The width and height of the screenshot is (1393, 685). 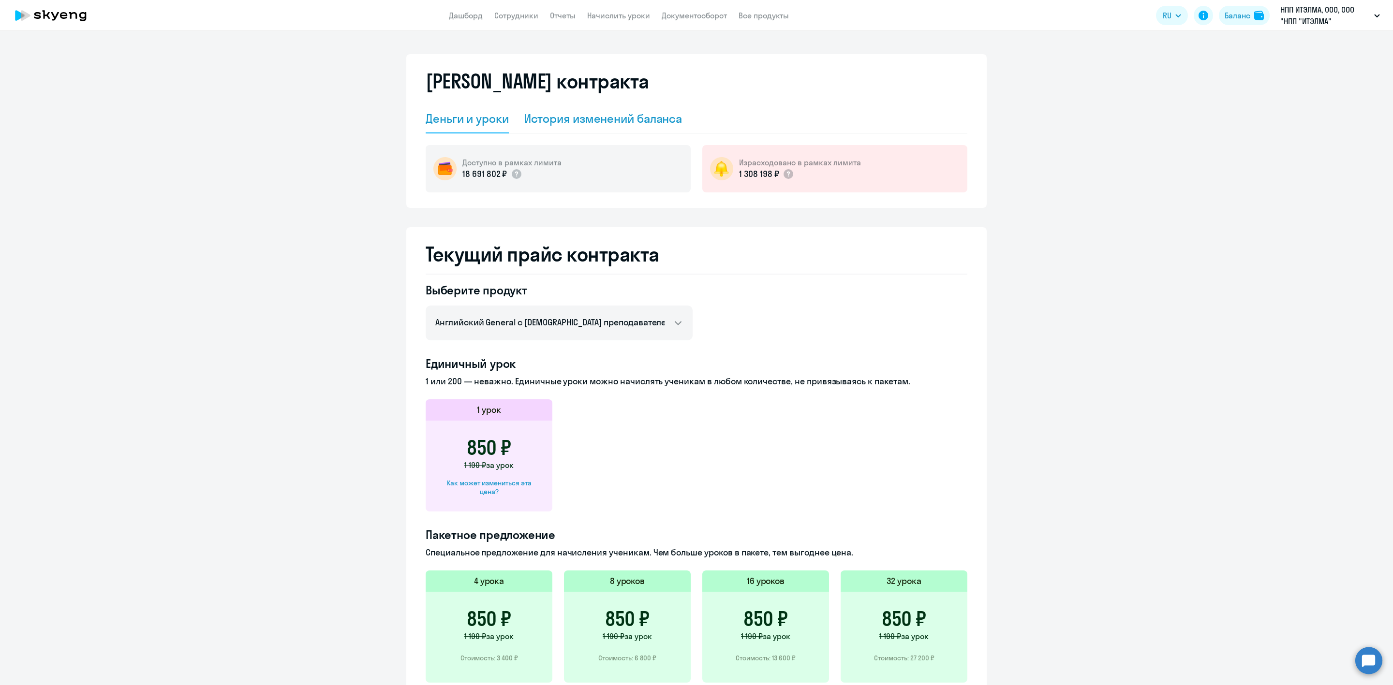 I want to click on h5: Израсходовано в рамках лимита, so click(x=800, y=163).